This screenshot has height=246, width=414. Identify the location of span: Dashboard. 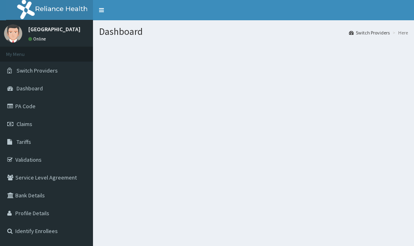
(30, 88).